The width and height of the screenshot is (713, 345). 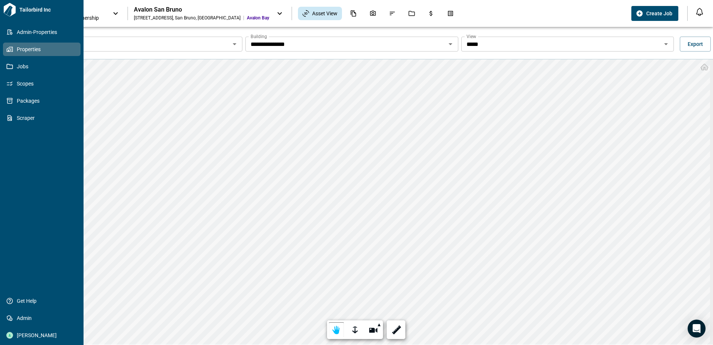 What do you see at coordinates (43, 301) in the screenshot?
I see `span: Get Help` at bounding box center [43, 301].